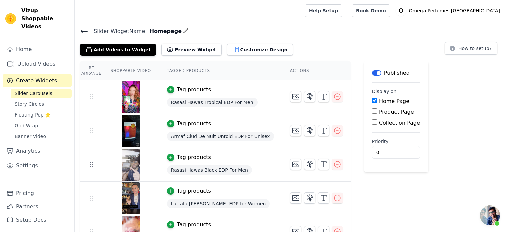 The width and height of the screenshot is (508, 232). Describe the element at coordinates (316, 71) in the screenshot. I see `th: Actions` at that location.